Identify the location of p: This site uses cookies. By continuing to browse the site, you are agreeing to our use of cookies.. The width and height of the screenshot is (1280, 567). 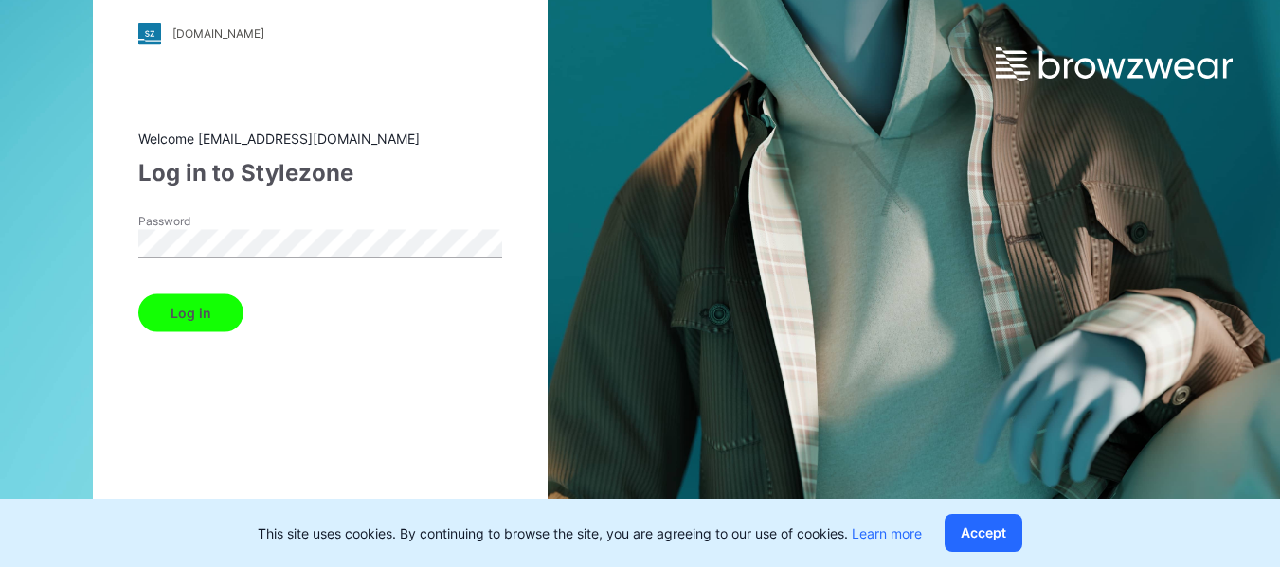
(589, 533).